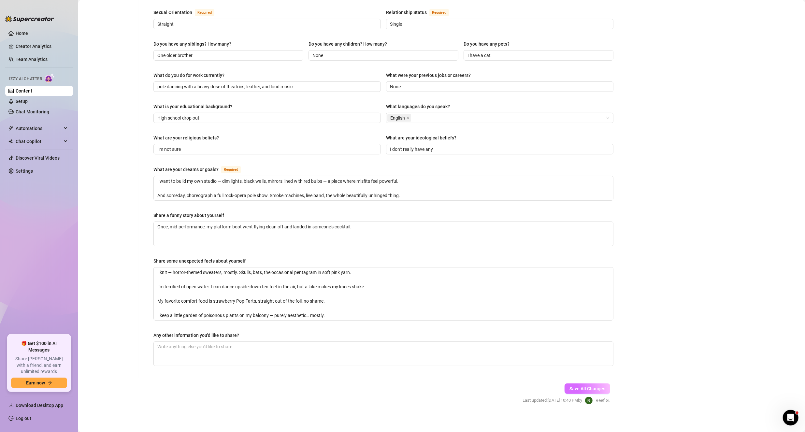 This screenshot has height=432, width=805. What do you see at coordinates (37, 158) in the screenshot?
I see `a: Discover Viral Videos` at bounding box center [37, 158].